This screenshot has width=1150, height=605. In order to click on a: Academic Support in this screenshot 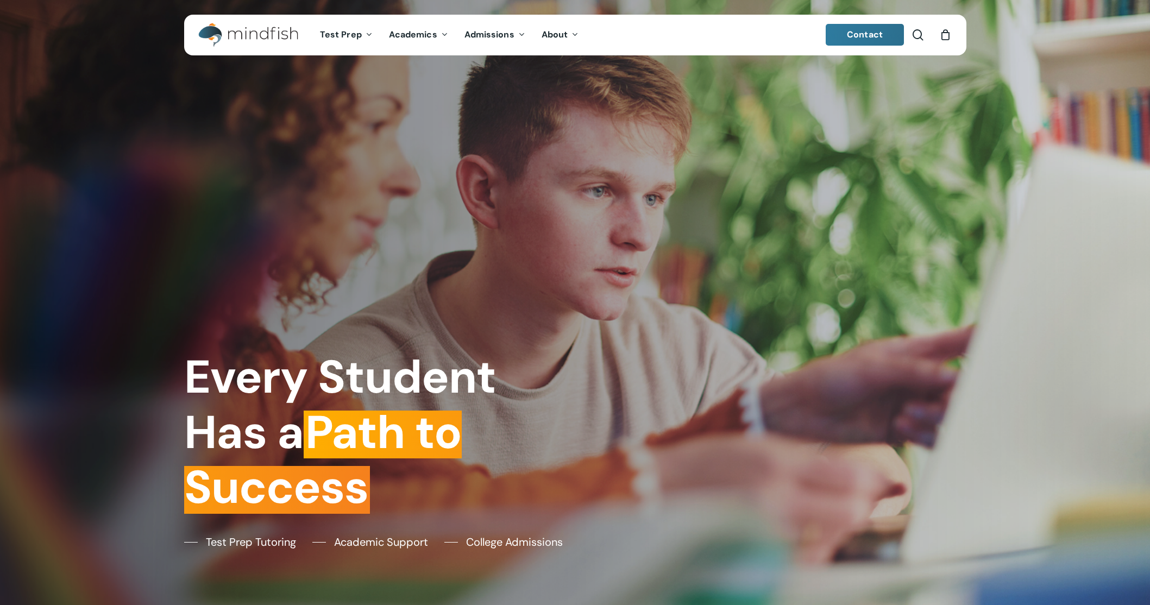, I will do `click(370, 542)`.